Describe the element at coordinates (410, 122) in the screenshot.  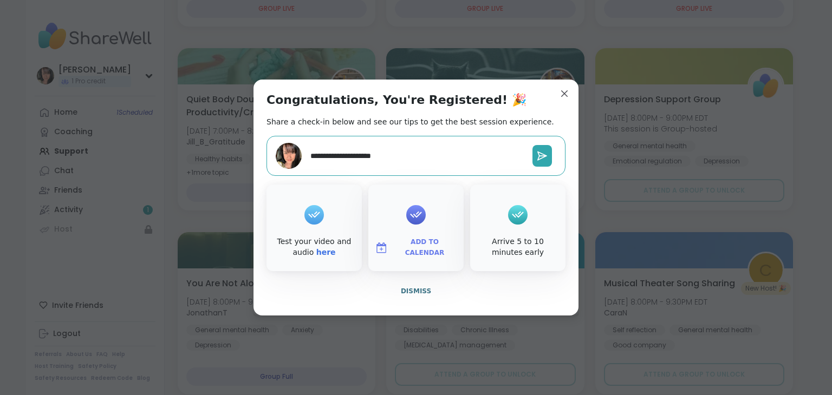
I see `h2: Share a check-in below and see our tips to get the best session experience.` at that location.